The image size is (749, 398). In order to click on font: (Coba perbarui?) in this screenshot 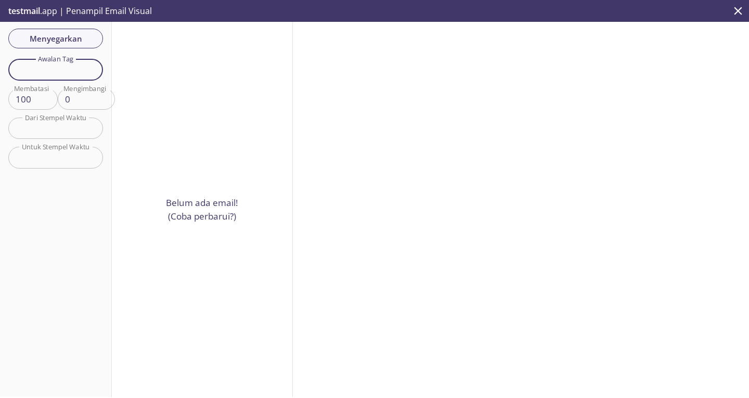, I will do `click(202, 216)`.